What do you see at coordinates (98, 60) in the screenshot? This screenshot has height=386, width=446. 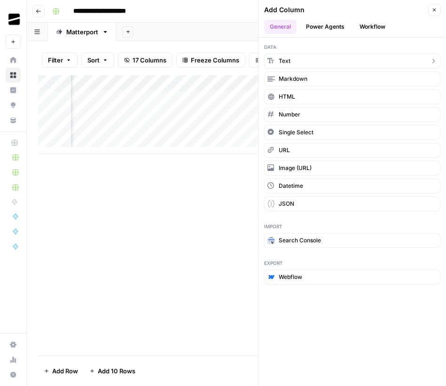 I see `button: Sort` at bounding box center [98, 60].